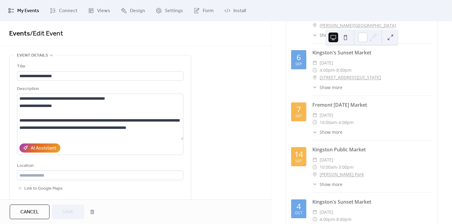 Image resolution: width=452 pixels, height=224 pixels. What do you see at coordinates (298, 154) in the screenshot?
I see `div: 14` at bounding box center [298, 154].